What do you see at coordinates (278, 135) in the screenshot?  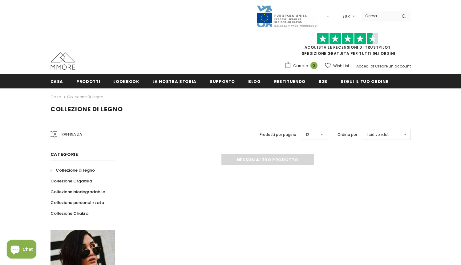 I see `label: Prodotti per pagina` at bounding box center [278, 135].